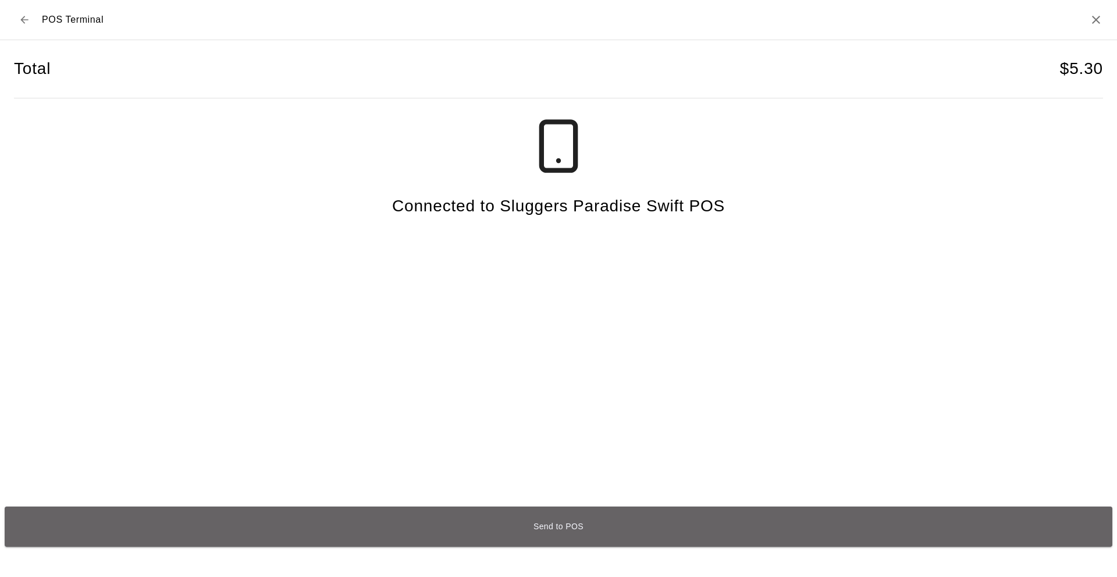 Image resolution: width=1117 pixels, height=577 pixels. Describe the element at coordinates (32, 69) in the screenshot. I see `h4: Total` at that location.